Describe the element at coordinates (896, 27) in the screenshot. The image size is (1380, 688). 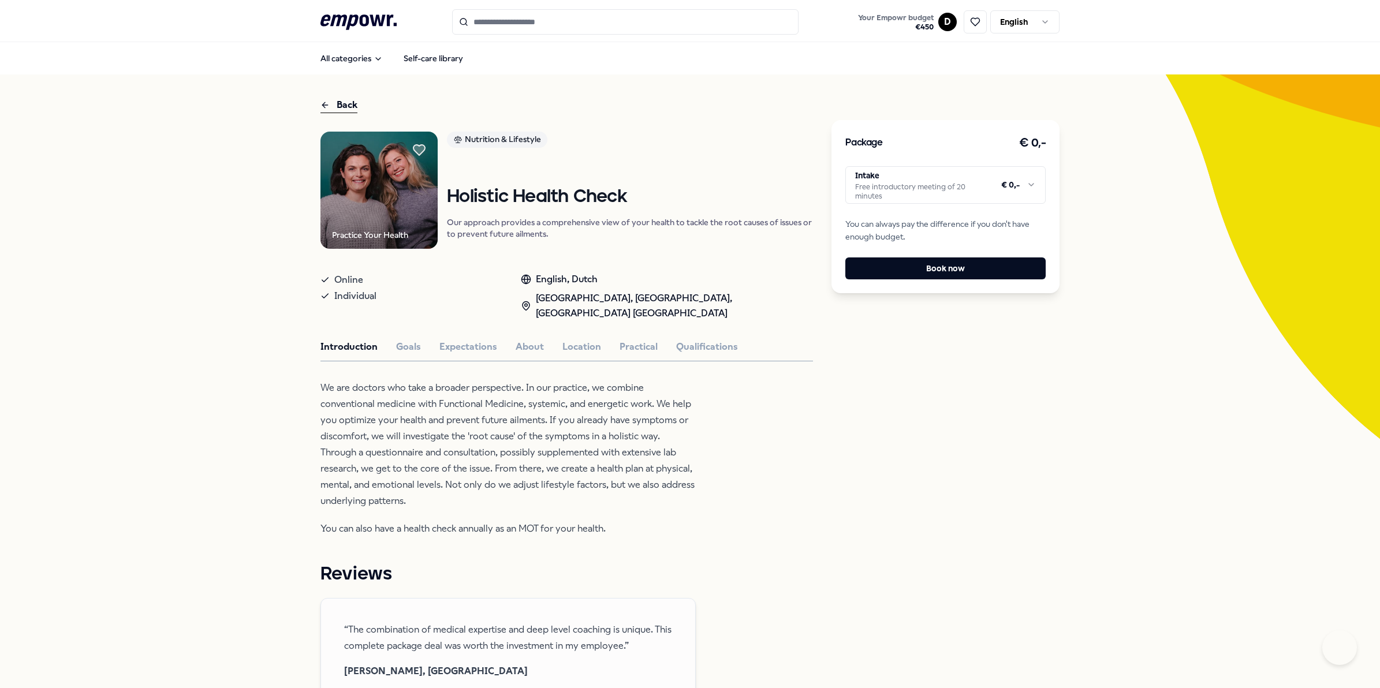
I see `span: € 450` at that location.